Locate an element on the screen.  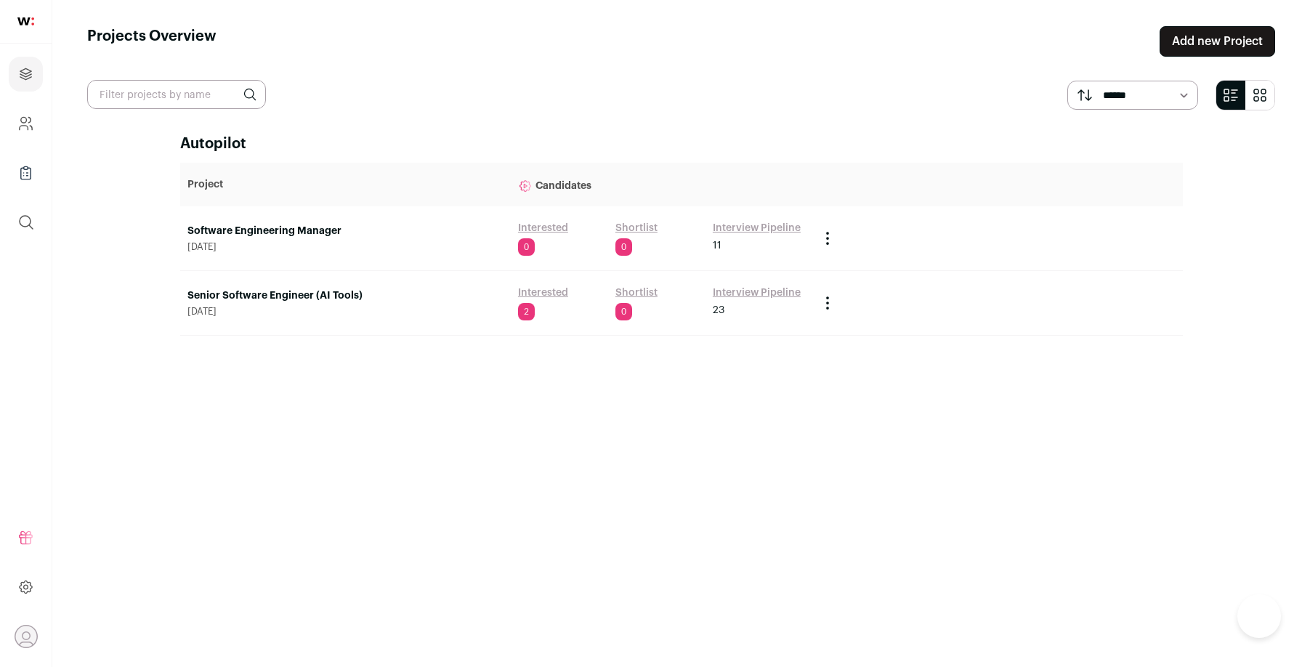
a: Add new Project is located at coordinates (1217, 41).